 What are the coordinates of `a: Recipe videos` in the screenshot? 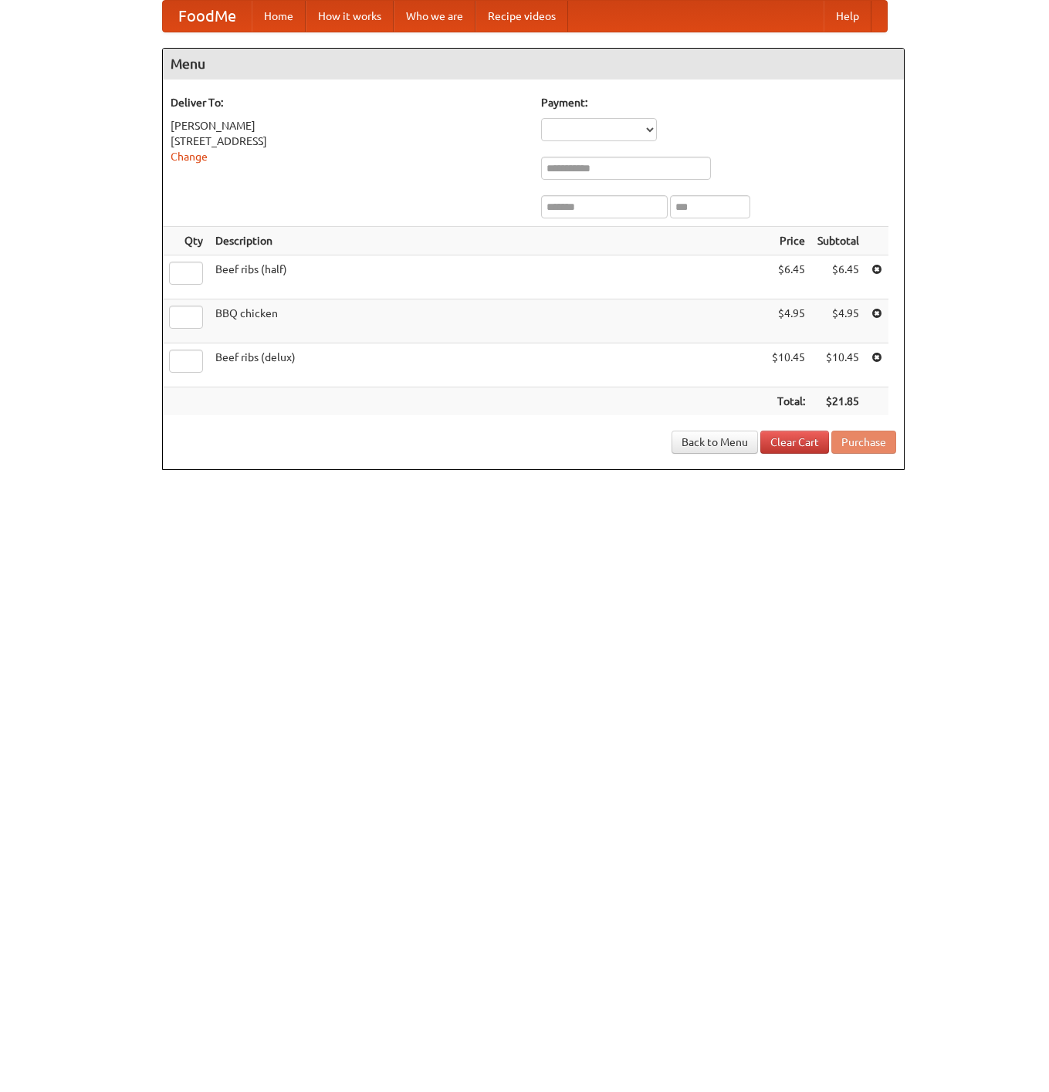 It's located at (522, 16).